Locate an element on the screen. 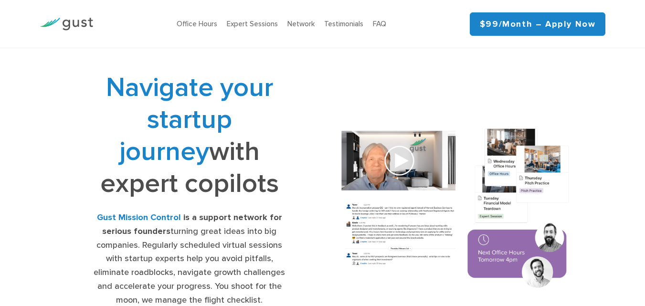 The height and width of the screenshot is (306, 645). strong: is a support network for serious founders is located at coordinates (192, 224).